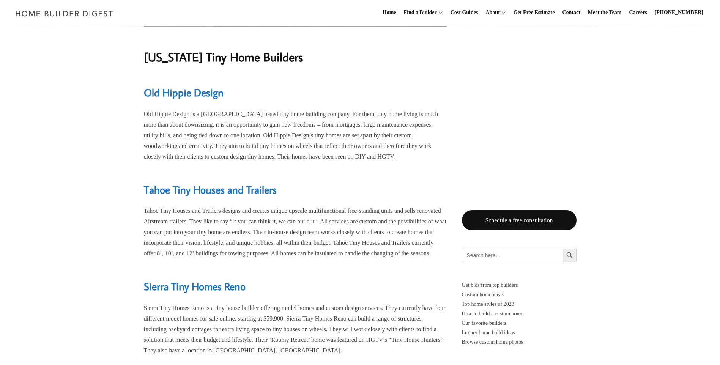 The width and height of the screenshot is (720, 365). Describe the element at coordinates (389, 13) in the screenshot. I see `a: Home` at that location.